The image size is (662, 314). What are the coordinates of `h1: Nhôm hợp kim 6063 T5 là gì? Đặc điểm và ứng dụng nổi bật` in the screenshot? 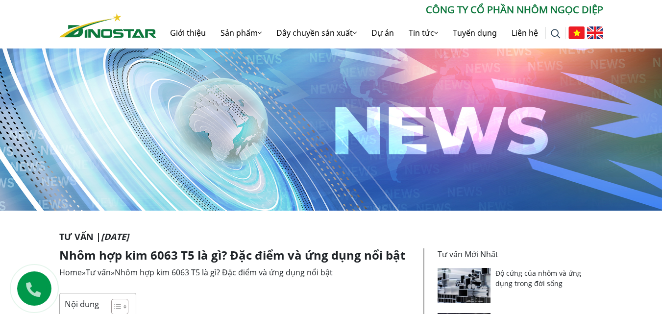 It's located at (238, 255).